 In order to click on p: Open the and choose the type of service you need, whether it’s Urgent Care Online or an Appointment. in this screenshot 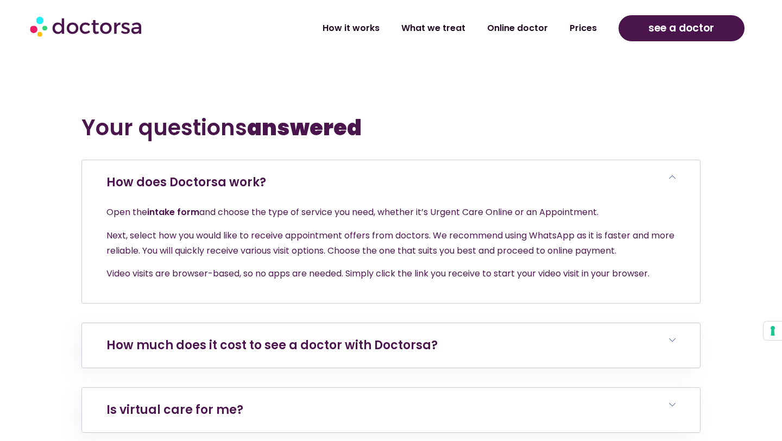, I will do `click(391, 212)`.